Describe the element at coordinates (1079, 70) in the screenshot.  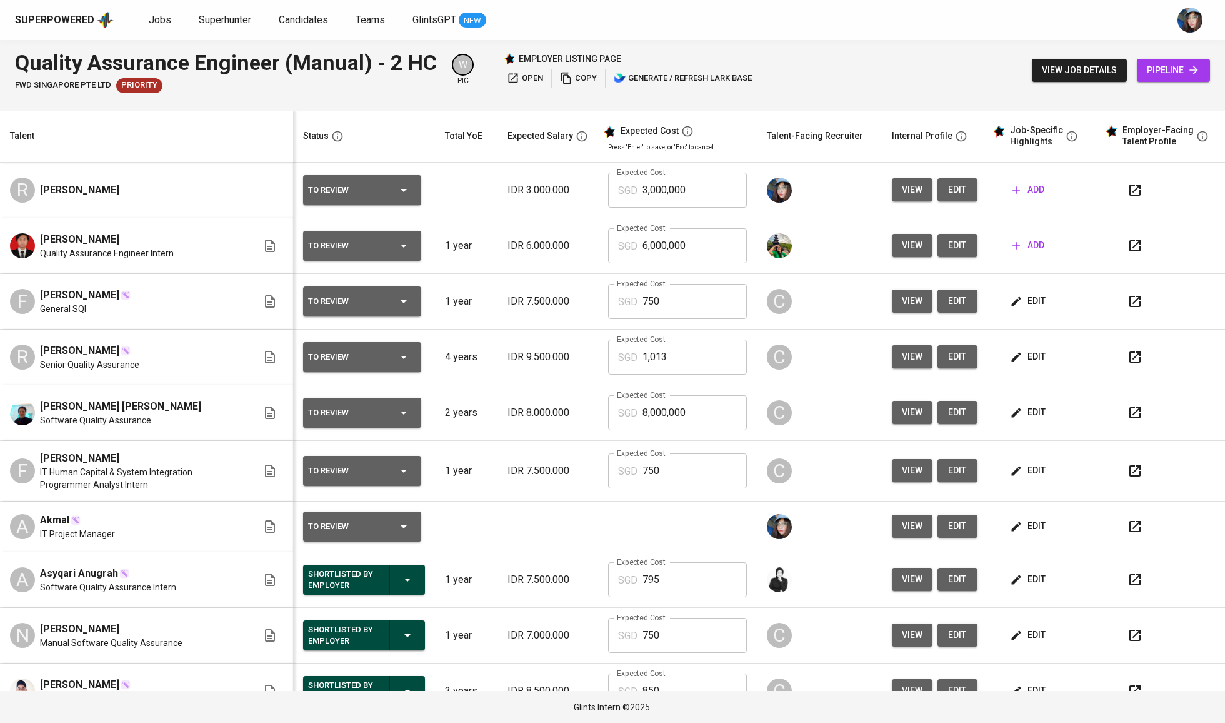
I see `span: view job details` at that location.